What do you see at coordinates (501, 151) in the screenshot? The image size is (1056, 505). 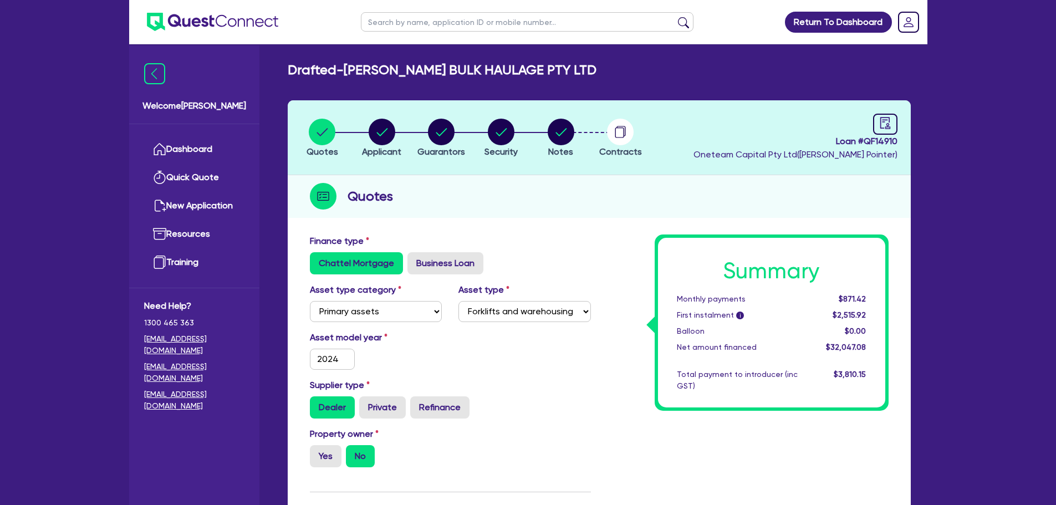 I see `span: Security` at bounding box center [501, 151].